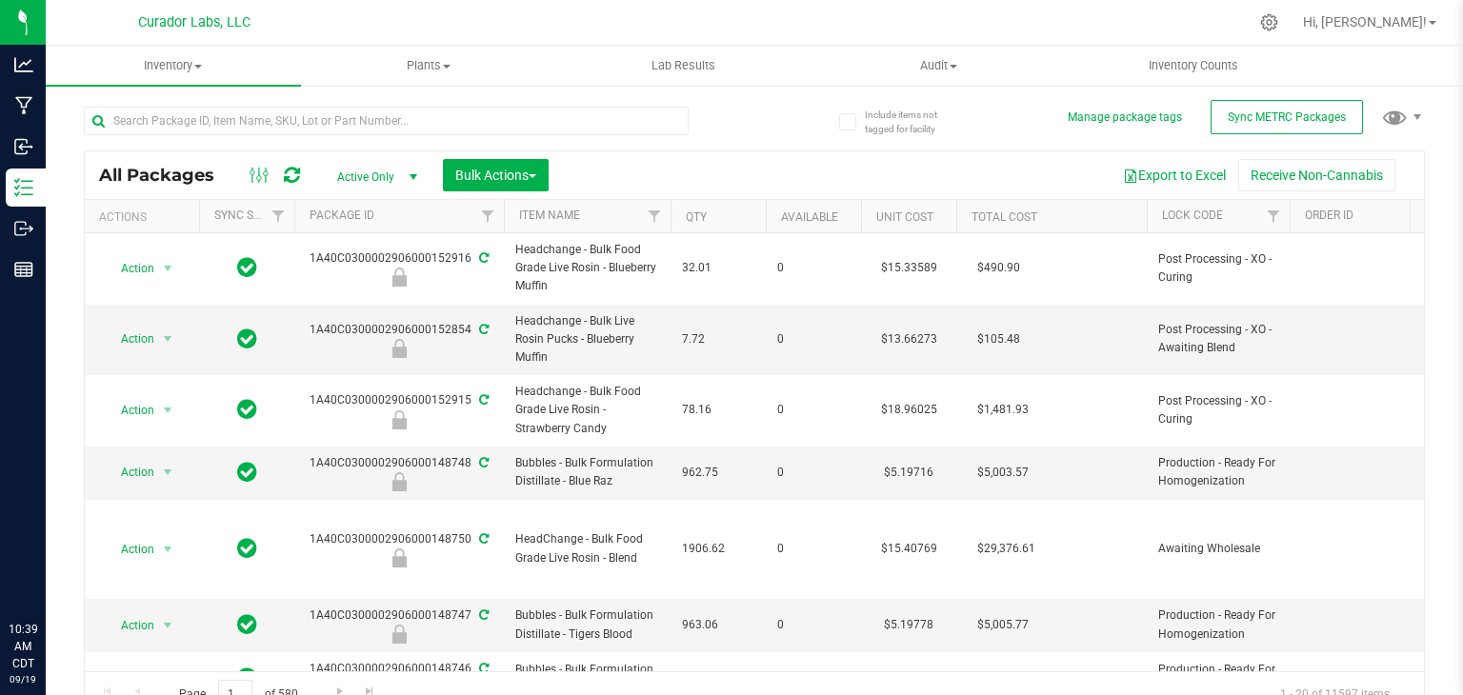  What do you see at coordinates (173, 66) in the screenshot?
I see `span: Inventory` at bounding box center [173, 66].